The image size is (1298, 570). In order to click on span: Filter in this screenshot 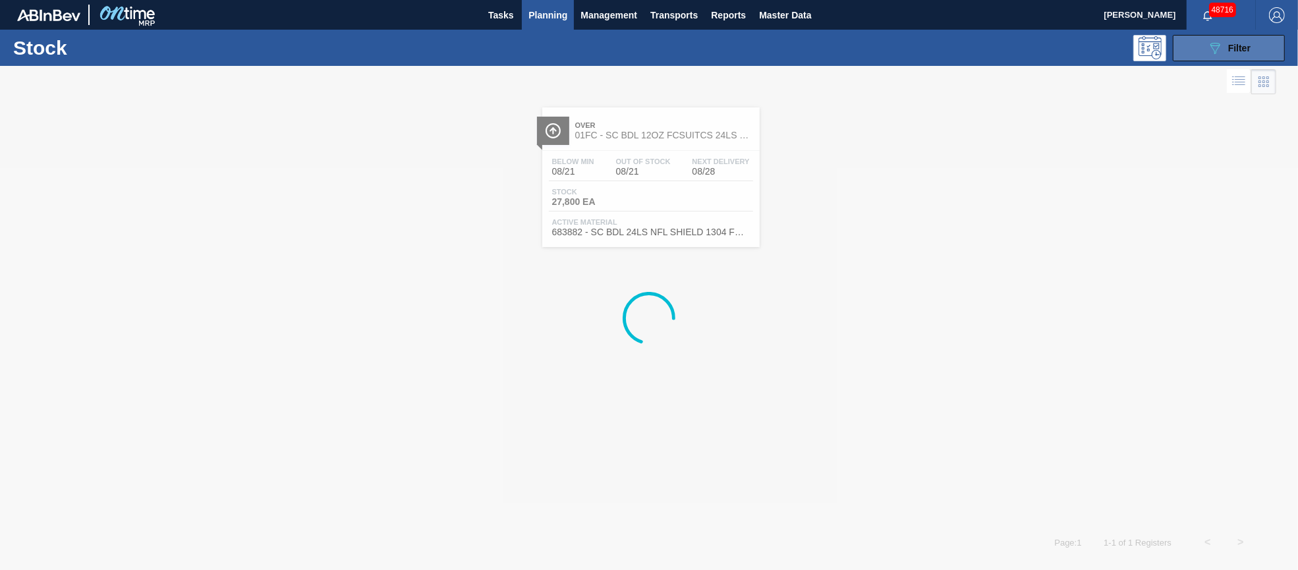, I will do `click(1240, 48)`.